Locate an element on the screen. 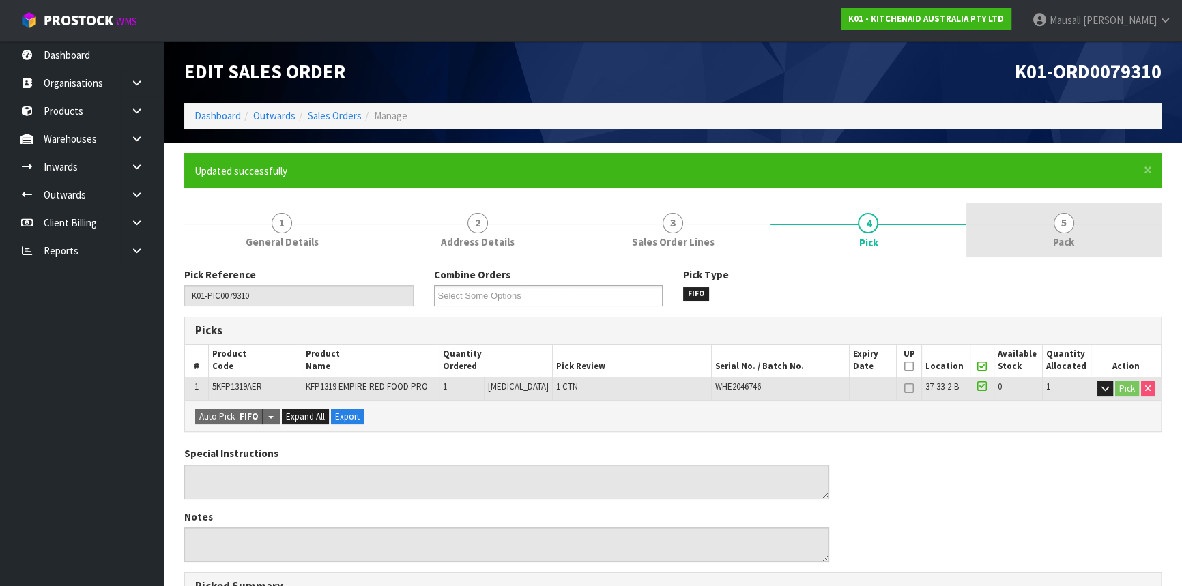 The height and width of the screenshot is (586, 1182). span: Address Details is located at coordinates (478, 242).